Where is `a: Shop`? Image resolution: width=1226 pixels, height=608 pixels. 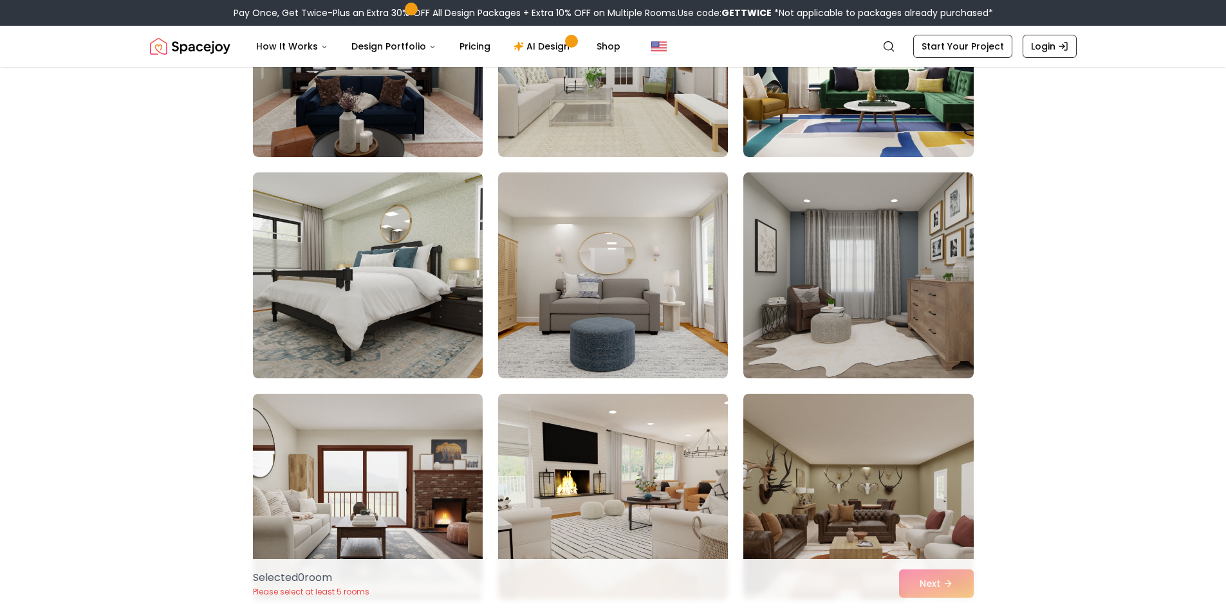 a: Shop is located at coordinates (608, 46).